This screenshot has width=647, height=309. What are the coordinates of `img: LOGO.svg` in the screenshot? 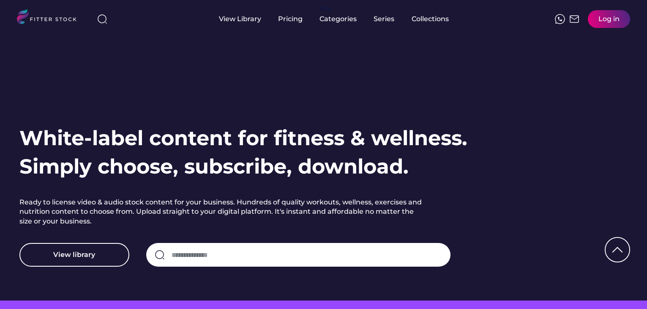 It's located at (50, 18).